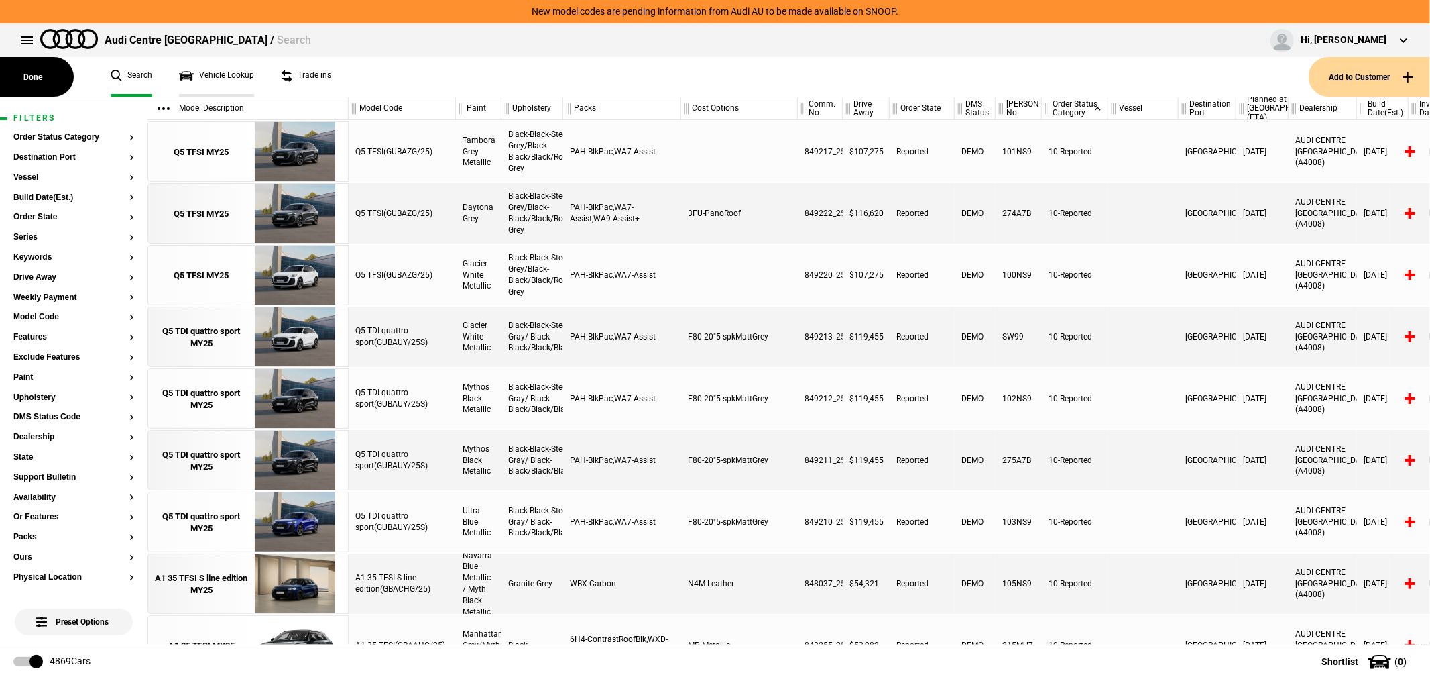 The height and width of the screenshot is (679, 1430). What do you see at coordinates (74, 237) in the screenshot?
I see `button: Series` at bounding box center [74, 237].